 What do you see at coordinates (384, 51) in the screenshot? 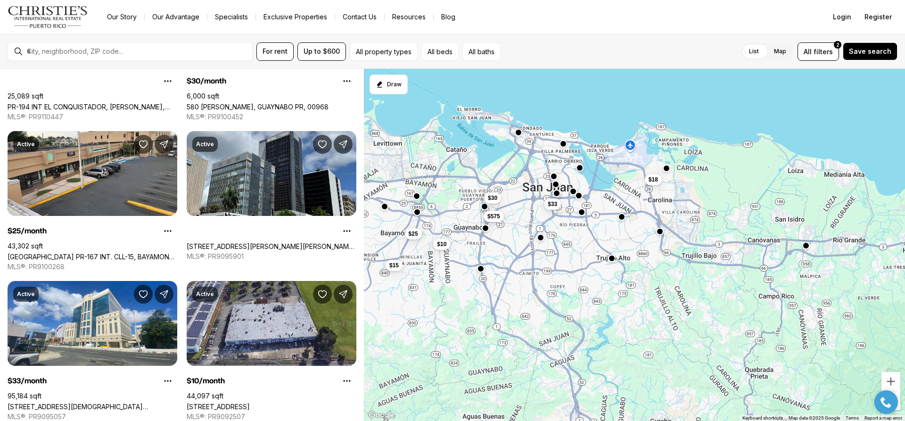
I see `button: All property types` at bounding box center [384, 51].